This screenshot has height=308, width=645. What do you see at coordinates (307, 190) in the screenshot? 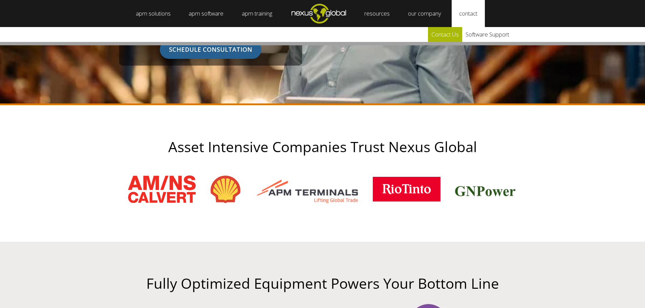
I see `img: apm-terminals-logo` at bounding box center [307, 190].